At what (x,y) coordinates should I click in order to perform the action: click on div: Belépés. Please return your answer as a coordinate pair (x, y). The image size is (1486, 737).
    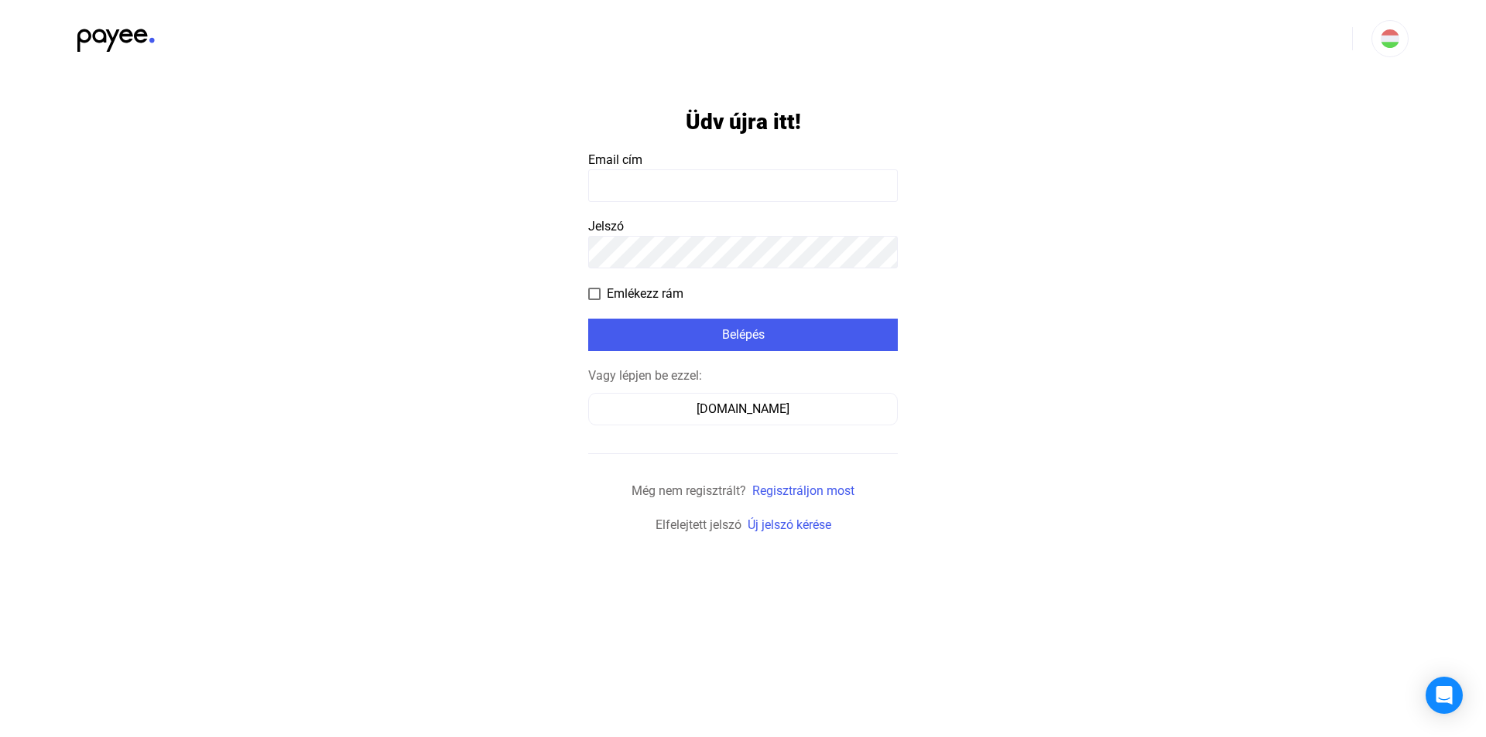
    Looking at the image, I should click on (743, 335).